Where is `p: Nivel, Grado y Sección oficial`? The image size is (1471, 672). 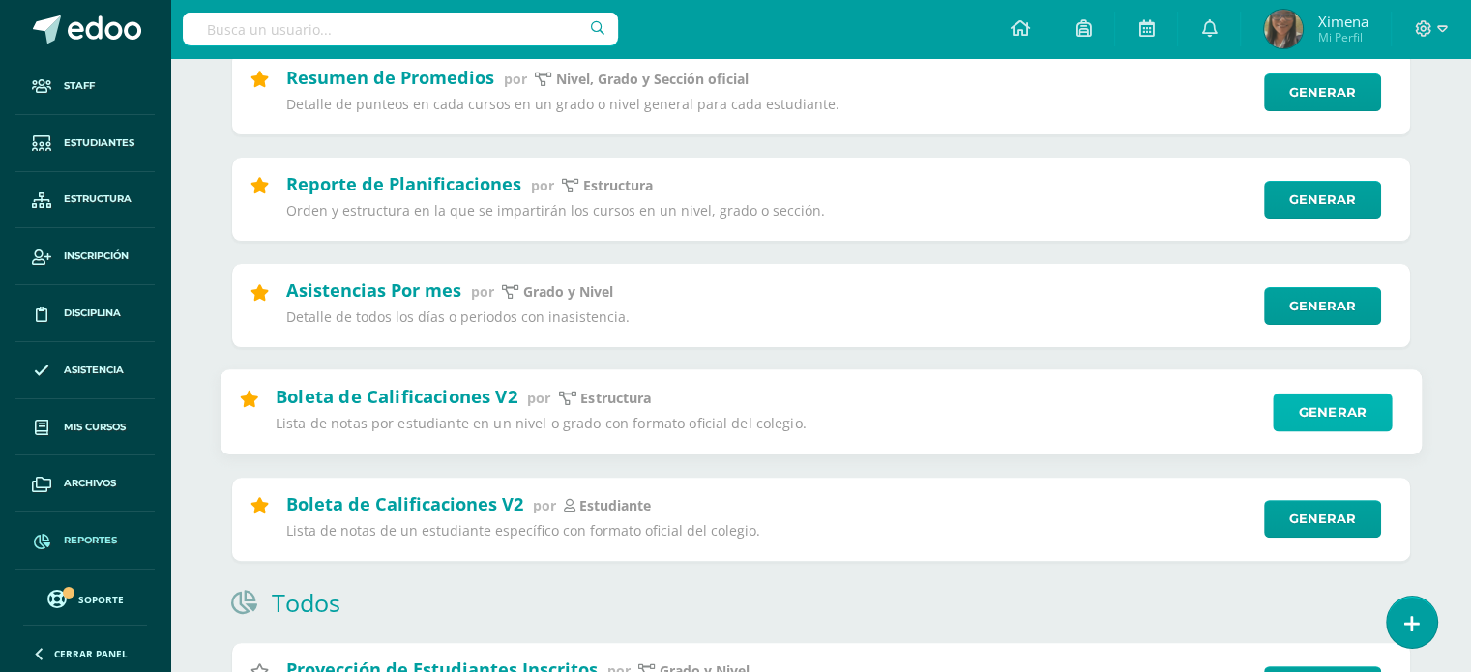
p: Nivel, Grado y Sección oficial is located at coordinates (652, 79).